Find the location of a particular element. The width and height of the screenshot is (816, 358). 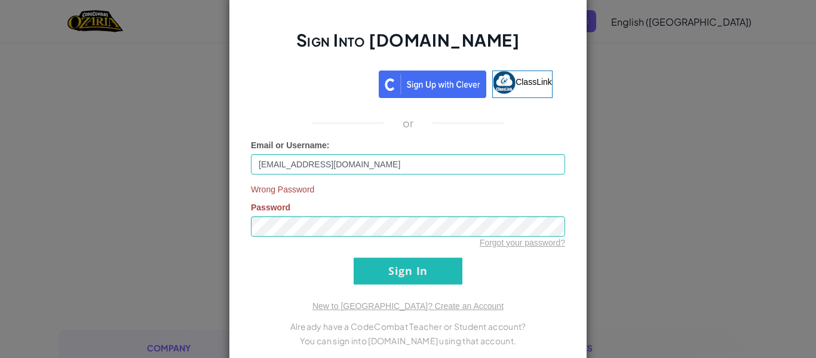

a: Forgot your password? is located at coordinates (522, 242).